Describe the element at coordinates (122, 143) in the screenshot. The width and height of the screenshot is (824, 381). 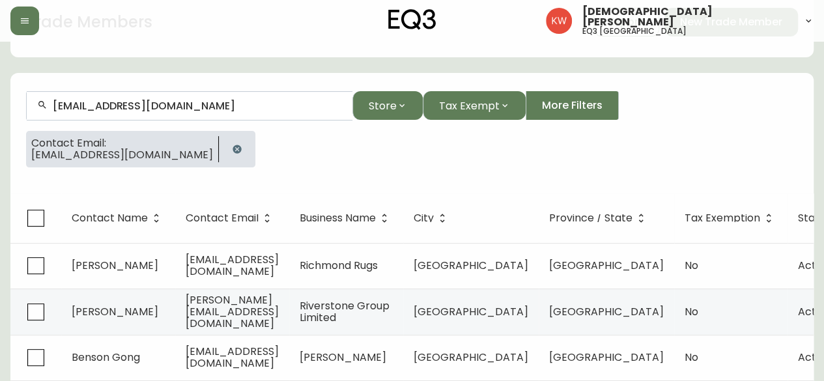
I see `span: Contact Email:` at that location.